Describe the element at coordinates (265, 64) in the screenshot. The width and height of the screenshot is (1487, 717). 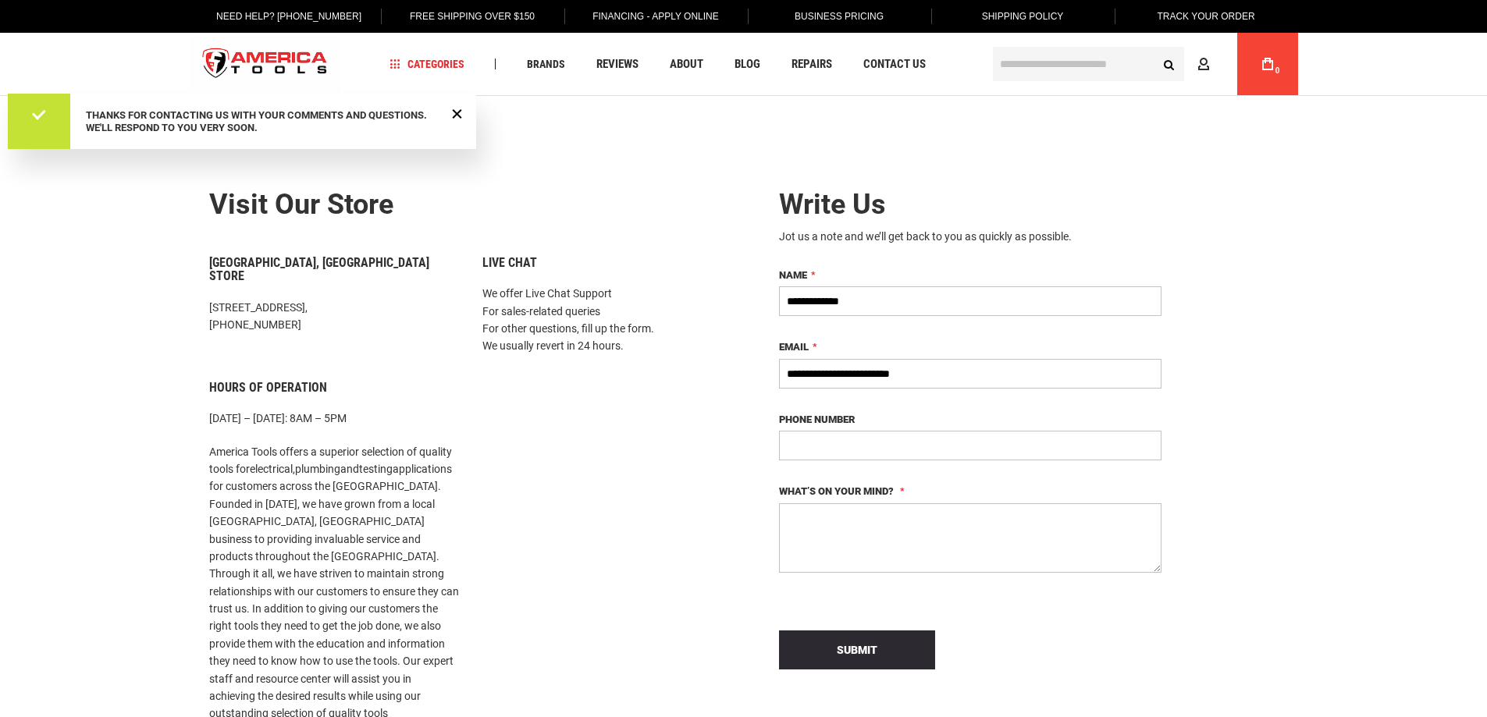
I see `a: store logo` at that location.